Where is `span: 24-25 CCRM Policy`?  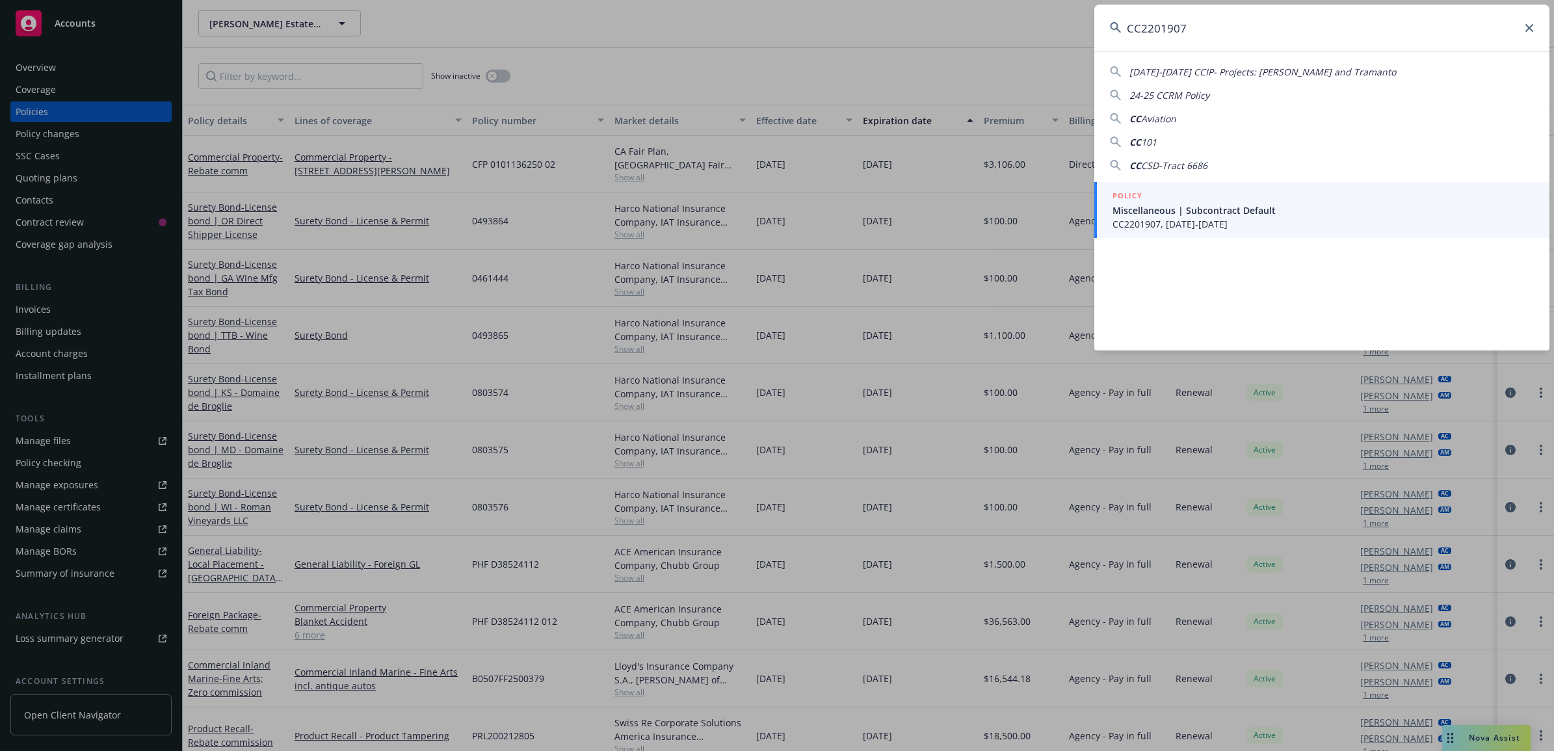
span: 24-25 CCRM Policy is located at coordinates (1169, 95).